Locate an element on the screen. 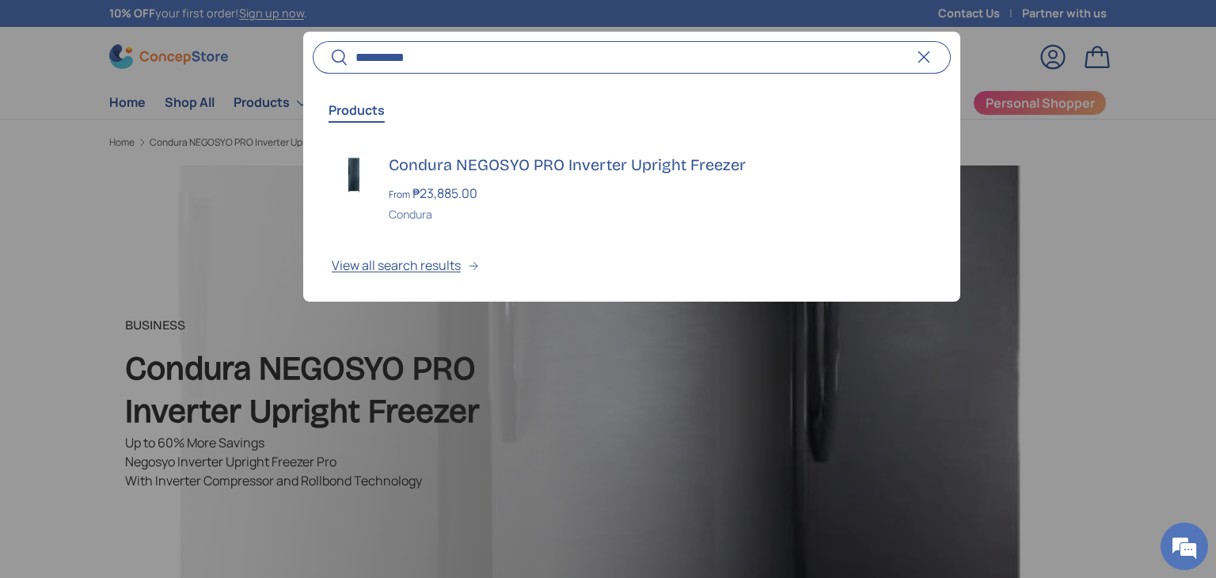 Image resolution: width=1216 pixels, height=578 pixels. button: View all search results is located at coordinates (632, 268).